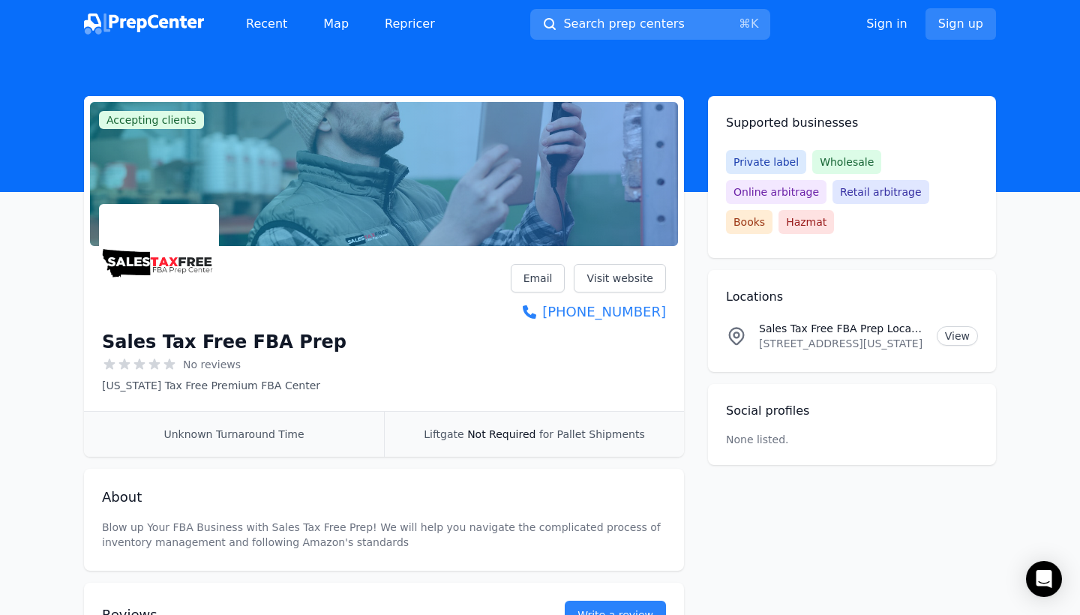 This screenshot has width=1080, height=615. What do you see at coordinates (841, 328) in the screenshot?
I see `p: Sales Tax Free FBA Prep Location` at bounding box center [841, 328].